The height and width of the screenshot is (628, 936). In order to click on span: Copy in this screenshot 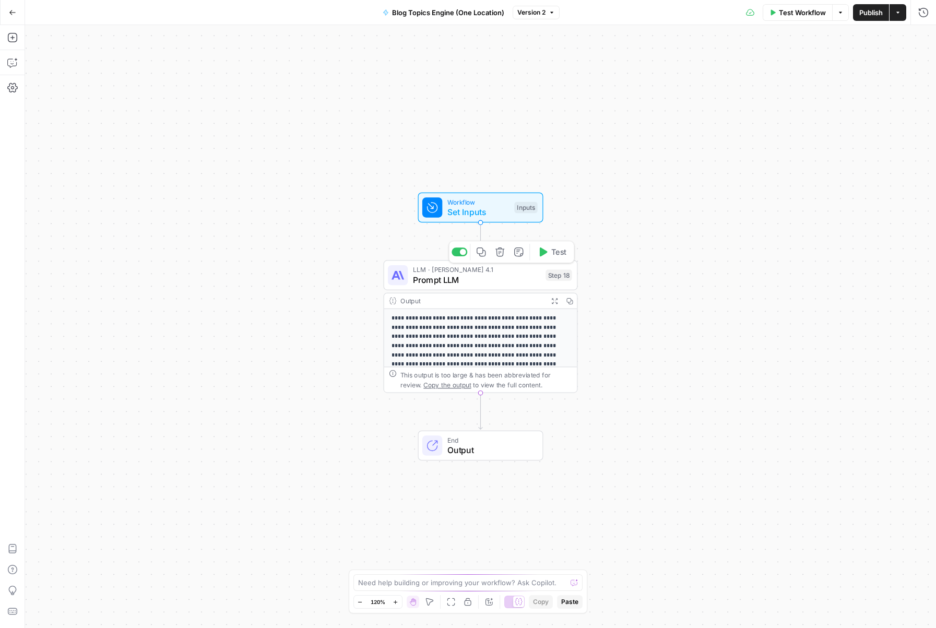, I will do `click(541, 602)`.